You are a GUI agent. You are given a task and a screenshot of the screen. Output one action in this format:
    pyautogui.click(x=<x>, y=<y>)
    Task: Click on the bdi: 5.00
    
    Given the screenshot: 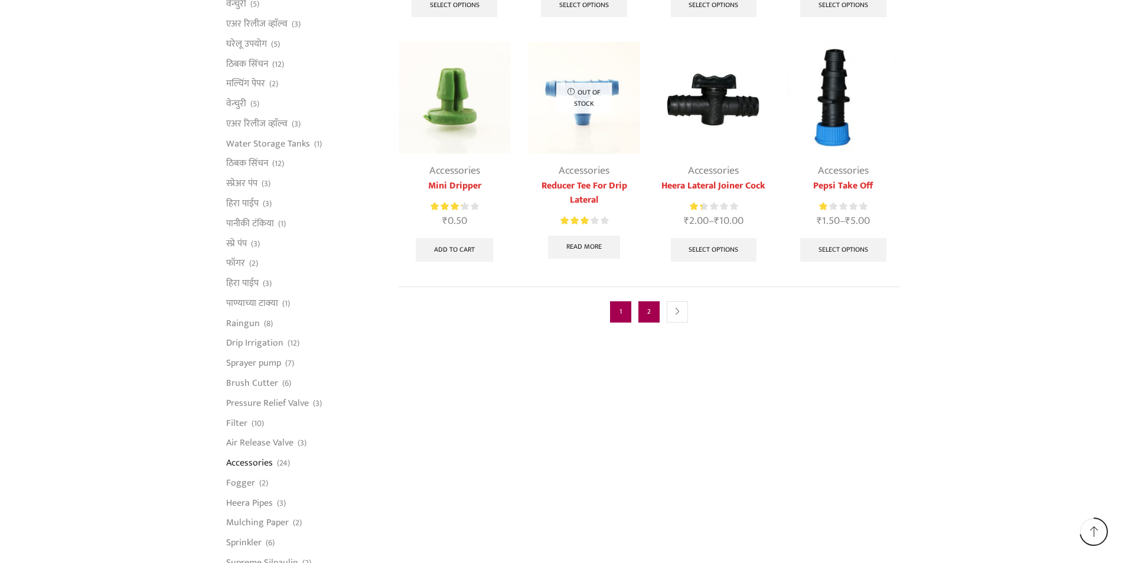 What is the action you would take?
    pyautogui.click(x=857, y=221)
    